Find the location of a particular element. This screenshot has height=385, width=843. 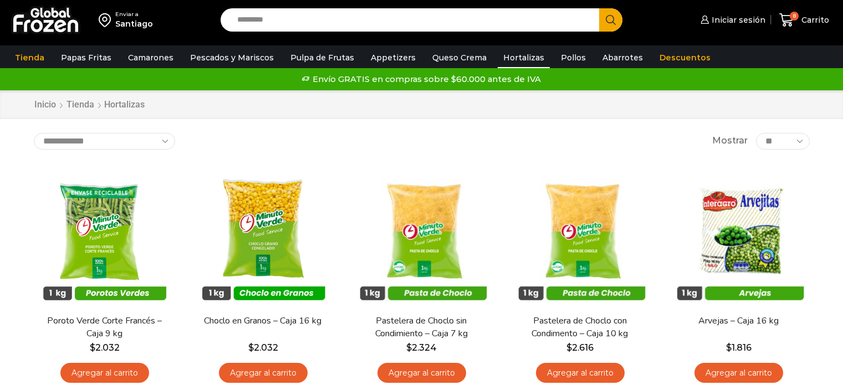

a: Pastelera de Choclo con Condimento – Caja 10 kg is located at coordinates (580, 327).